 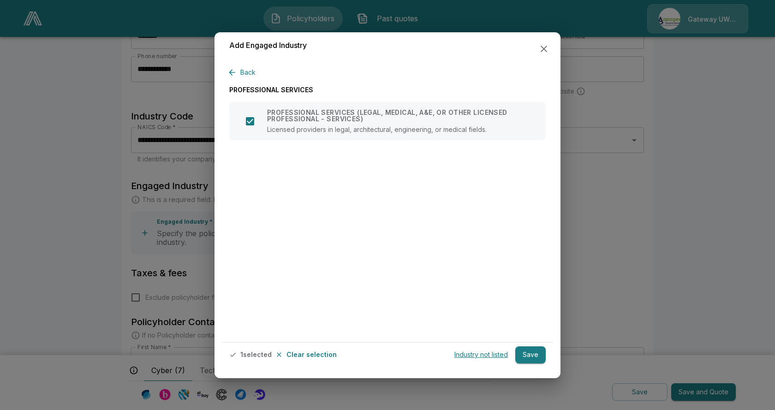 I want to click on p: PROFESSIONAL SERVICES (LEGAL, MEDICAL, A&E, OR OTHER LICENSED PROFESSIONAL - SERVICES), so click(x=401, y=116).